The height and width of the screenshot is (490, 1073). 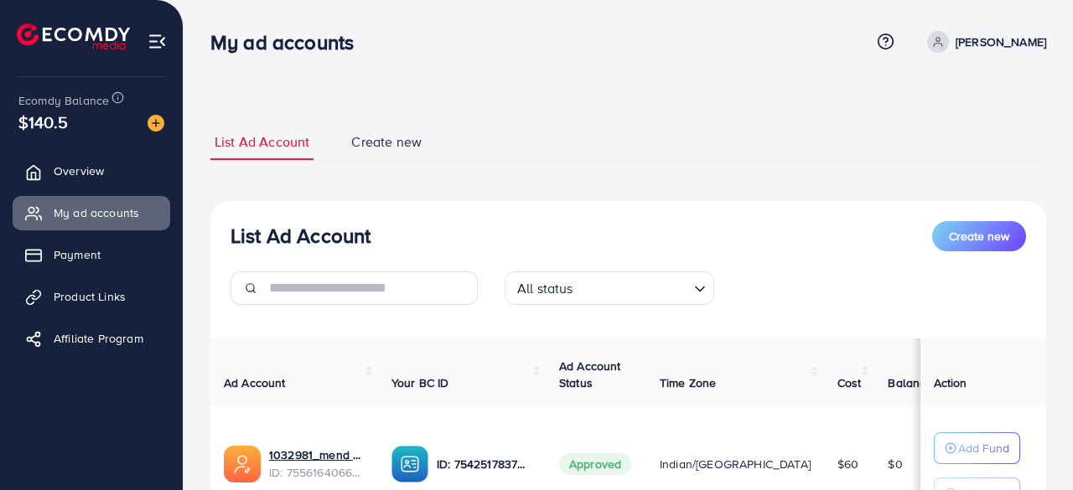 I want to click on img: ic-ads-acc.e4c84228.svg, so click(x=242, y=464).